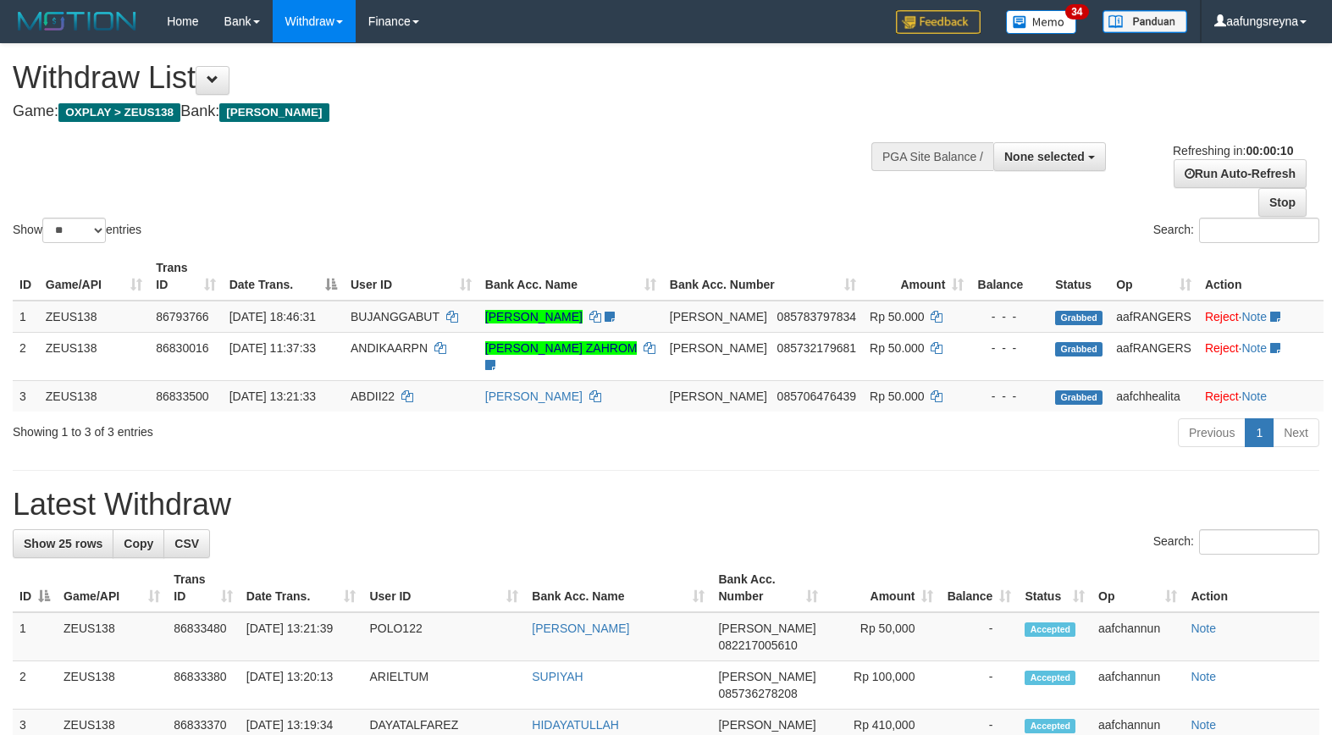 This screenshot has width=1332, height=735. I want to click on img: Button%20Memo.svg, so click(1042, 22).